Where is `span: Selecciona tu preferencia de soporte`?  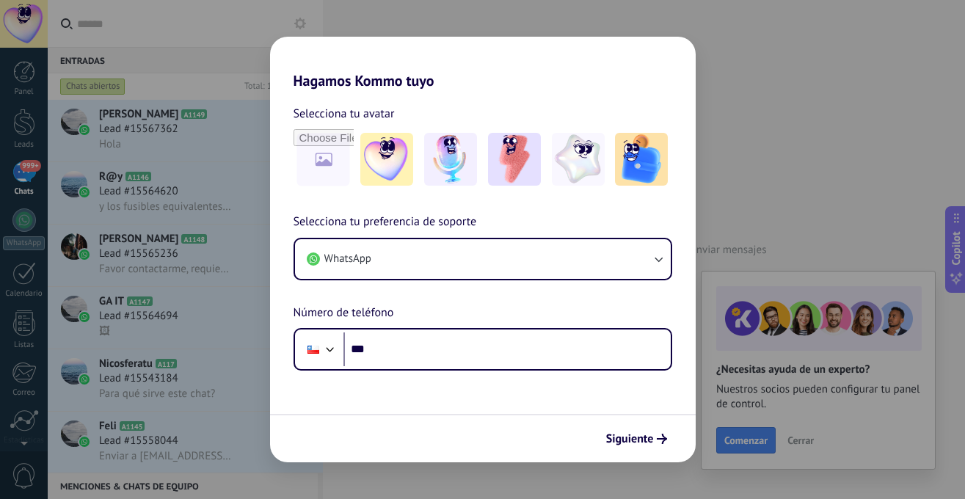
span: Selecciona tu preferencia de soporte is located at coordinates (385, 222).